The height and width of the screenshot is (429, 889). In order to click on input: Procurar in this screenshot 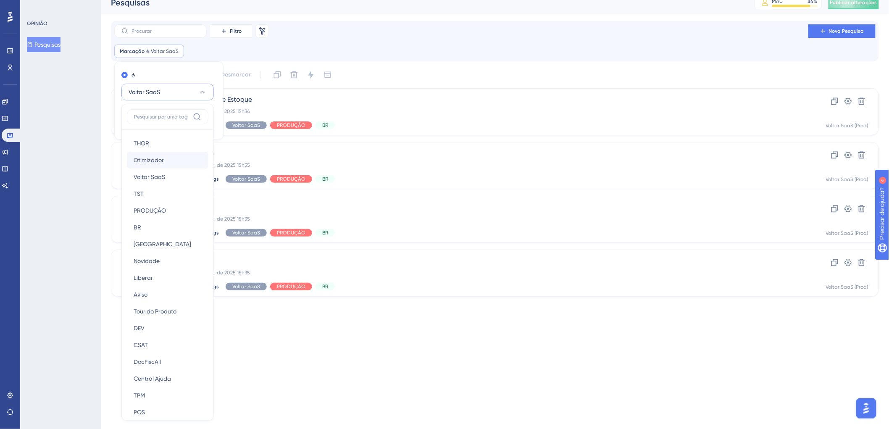, I will do `click(166, 31)`.